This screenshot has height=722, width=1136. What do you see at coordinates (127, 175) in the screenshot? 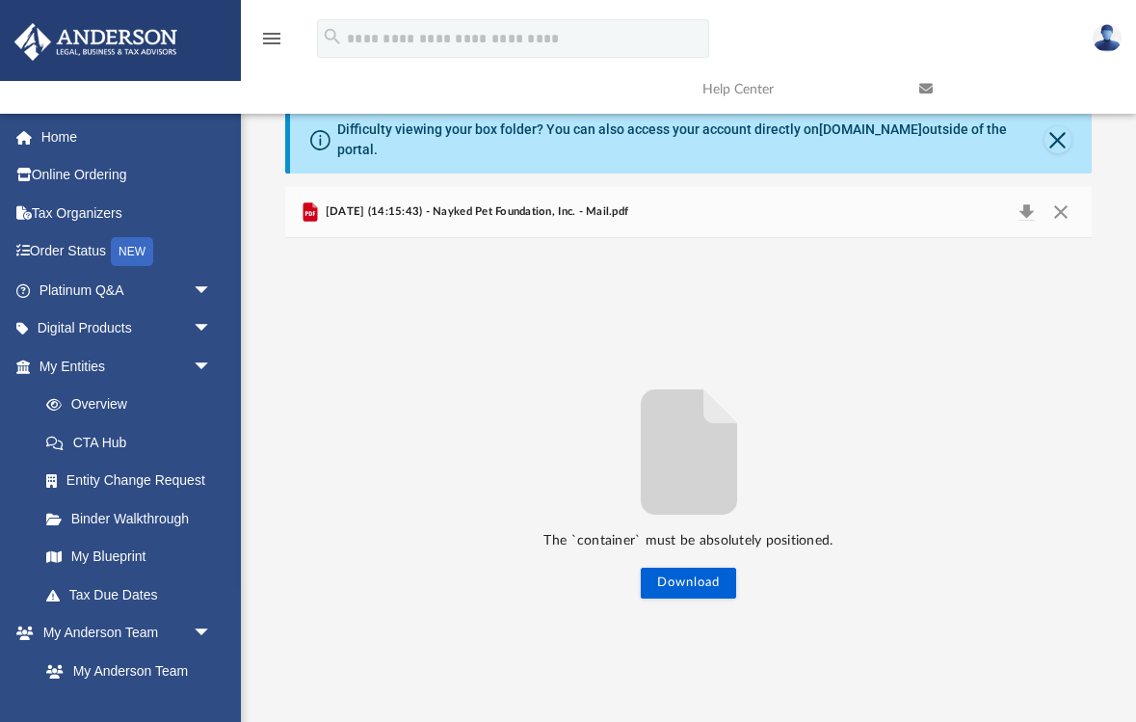
I see `a: Online Ordering` at bounding box center [127, 175].